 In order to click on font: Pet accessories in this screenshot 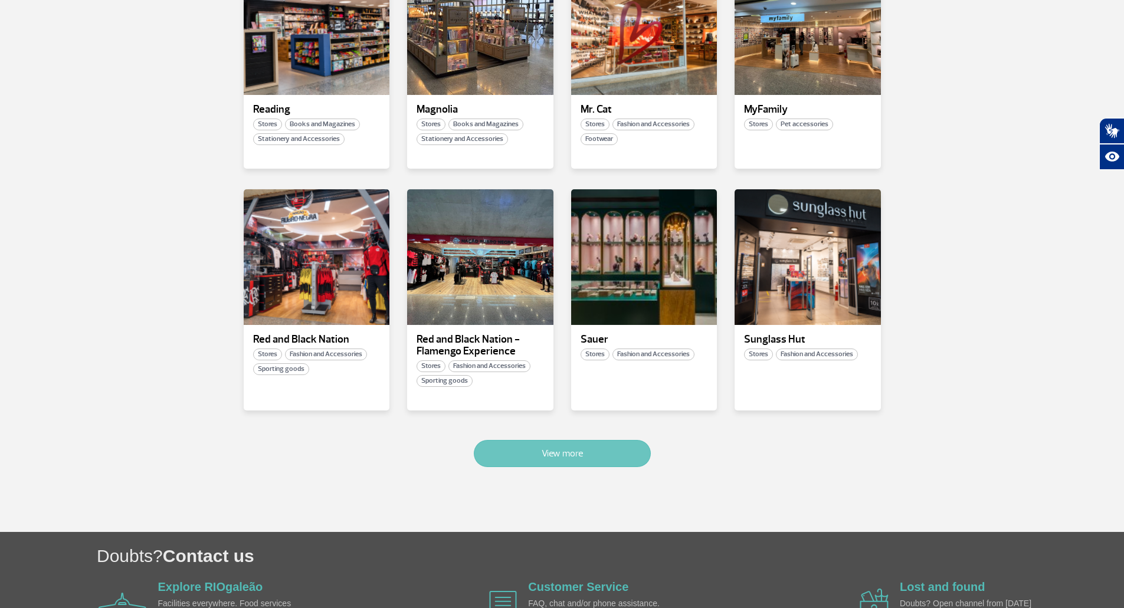, I will do `click(804, 124)`.